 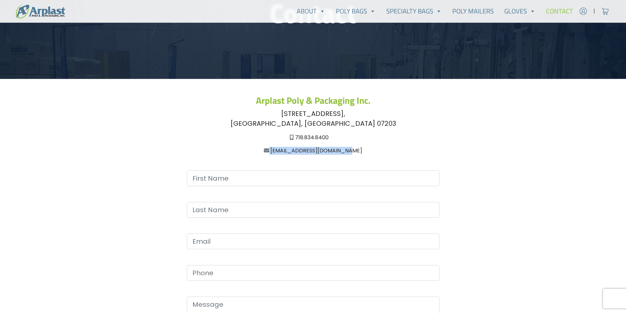 I want to click on img: logo, so click(x=40, y=11).